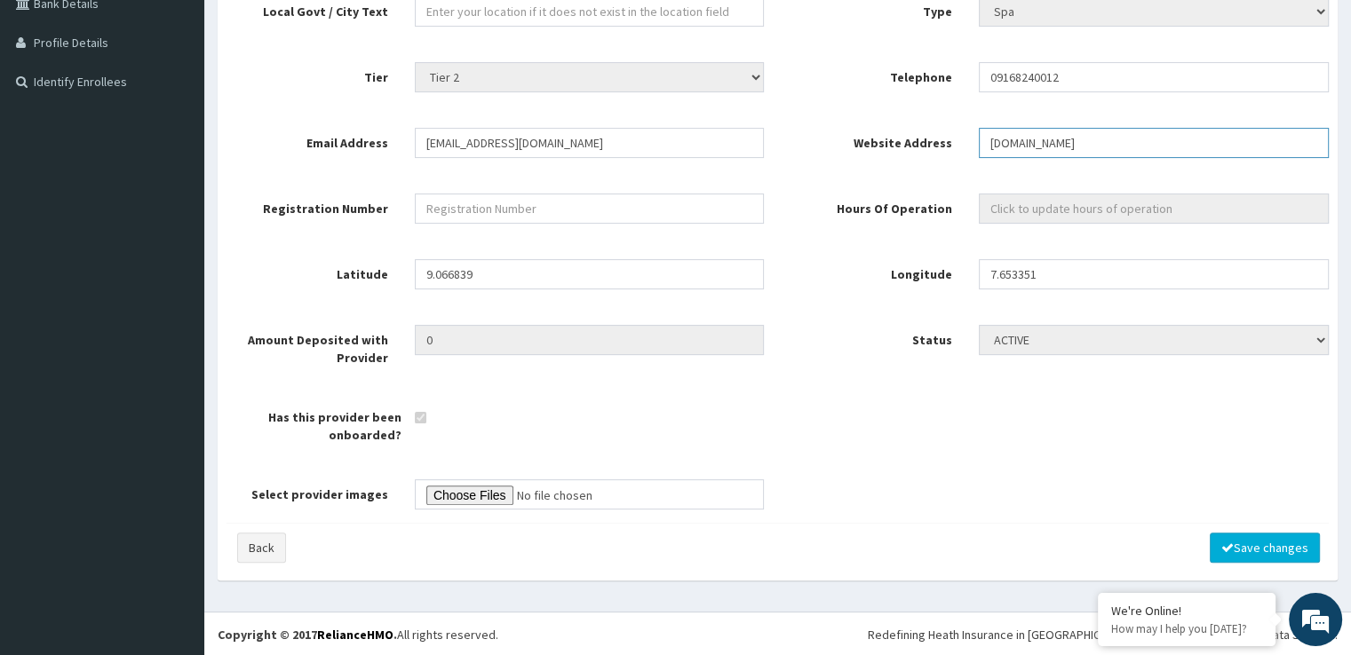 The height and width of the screenshot is (655, 1351). I want to click on button: Save changes, so click(1265, 548).